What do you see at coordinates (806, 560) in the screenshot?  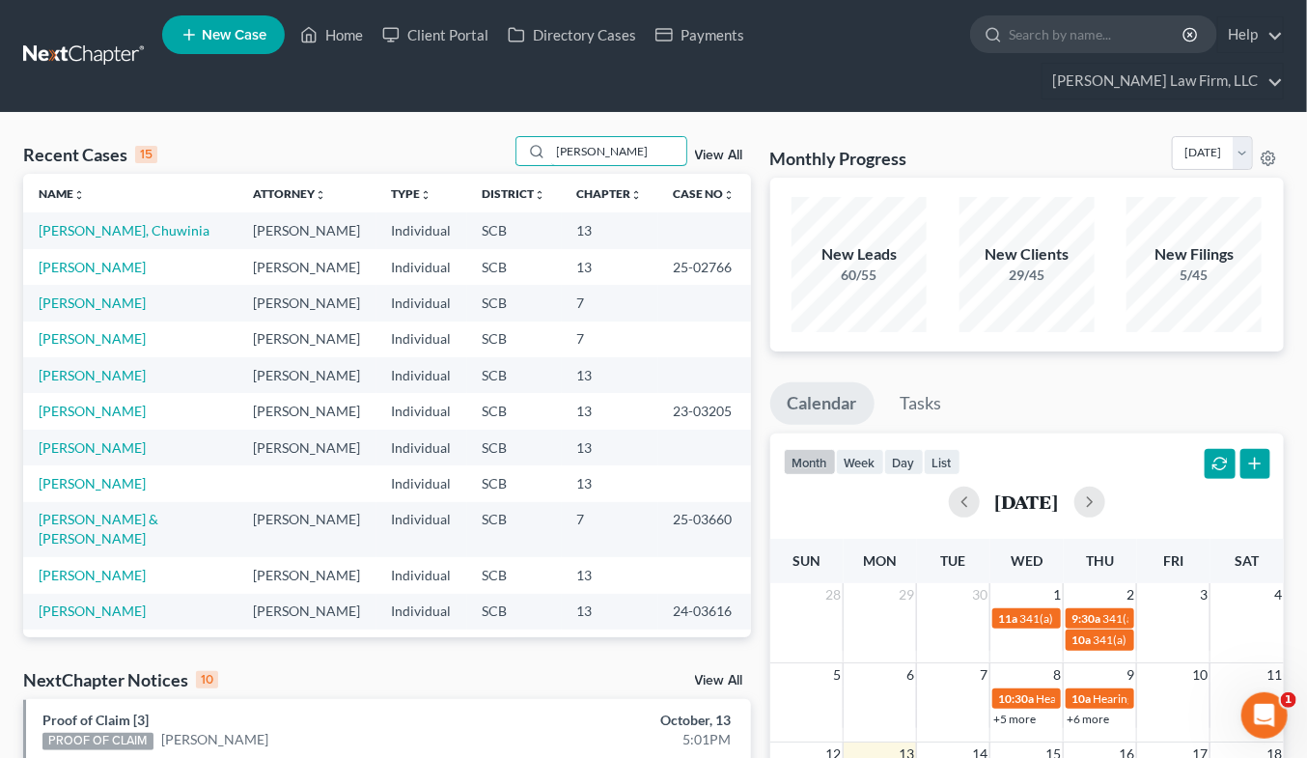 I see `span: Sun` at bounding box center [806, 560].